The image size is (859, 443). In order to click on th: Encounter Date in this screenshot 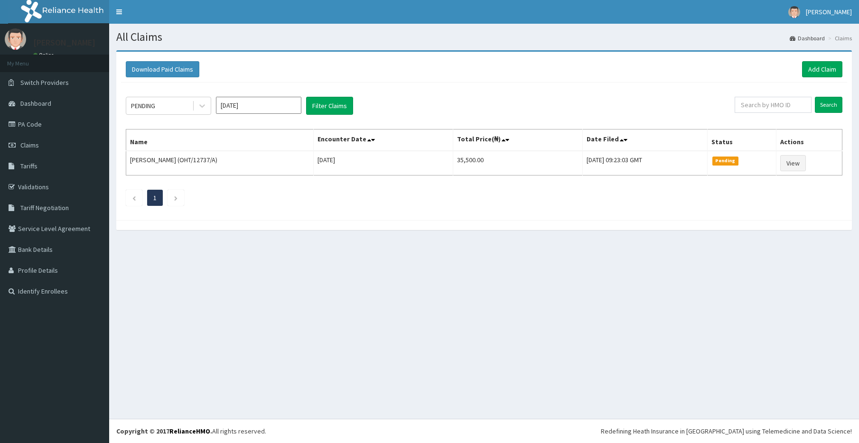, I will do `click(383, 141)`.